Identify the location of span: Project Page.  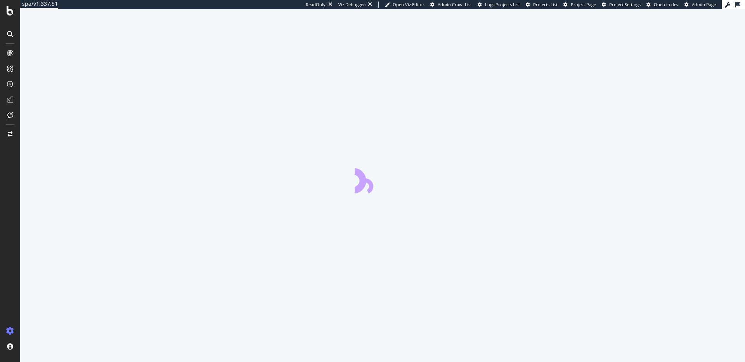
(583, 4).